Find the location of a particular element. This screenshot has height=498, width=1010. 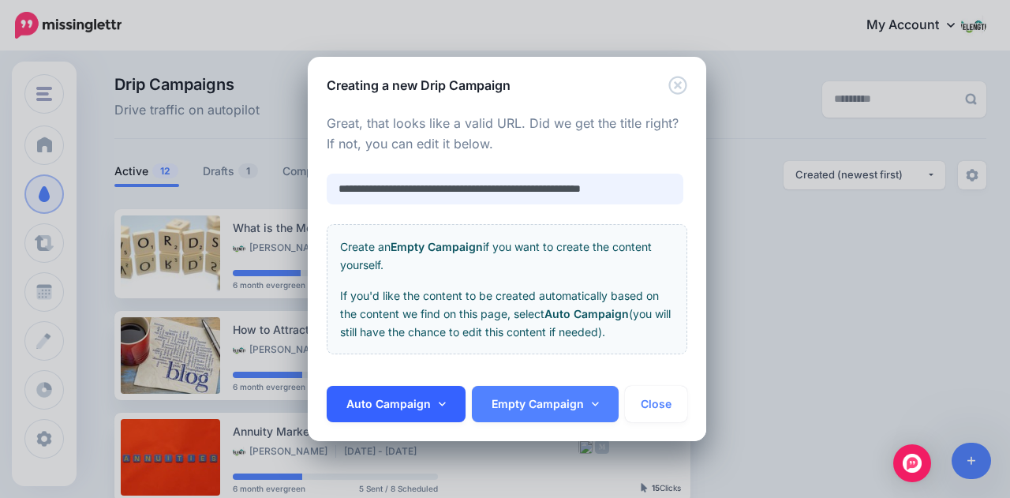

a: Auto Campaign is located at coordinates (396, 404).